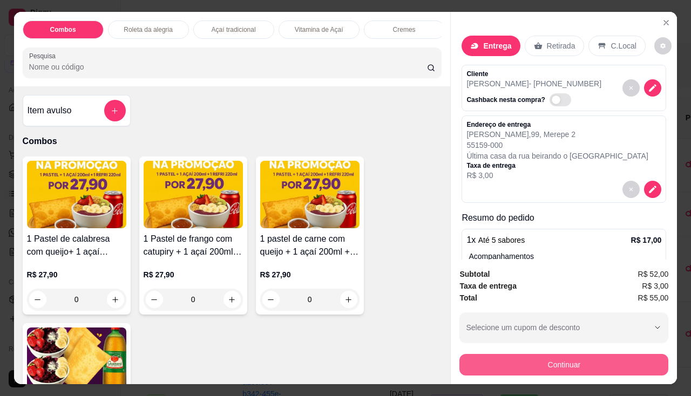 The image size is (691, 396). What do you see at coordinates (534, 74) in the screenshot?
I see `p: Cliente` at bounding box center [534, 74].